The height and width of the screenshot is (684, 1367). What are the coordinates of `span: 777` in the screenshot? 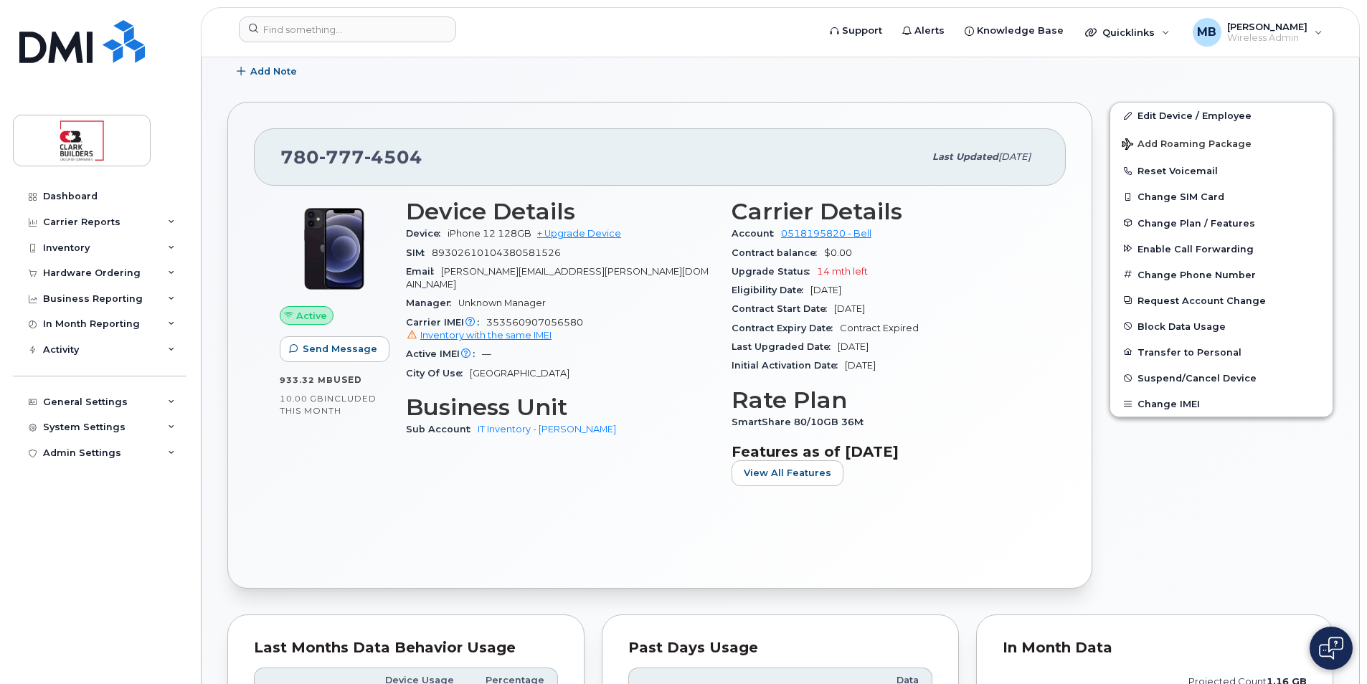 It's located at (341, 157).